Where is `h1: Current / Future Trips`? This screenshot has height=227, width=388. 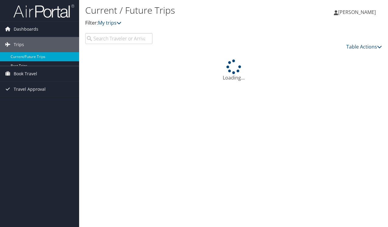 h1: Current / Future Trips is located at coordinates (184, 10).